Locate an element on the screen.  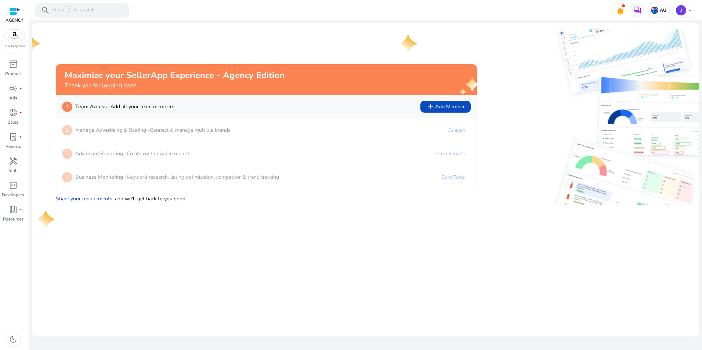
p: Create customizable reports is located at coordinates (133, 153).